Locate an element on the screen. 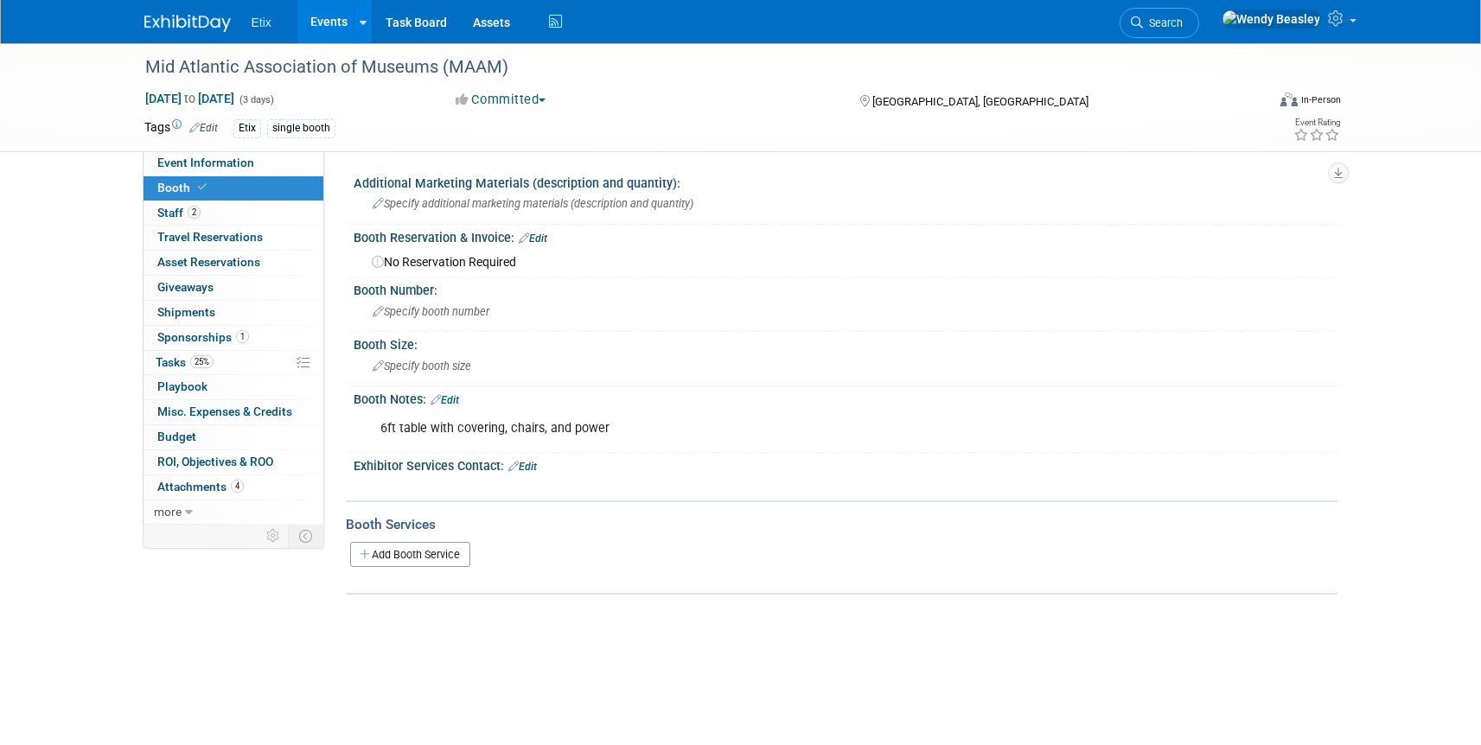 The width and height of the screenshot is (1481, 745). div: In-Person is located at coordinates (1320, 99).